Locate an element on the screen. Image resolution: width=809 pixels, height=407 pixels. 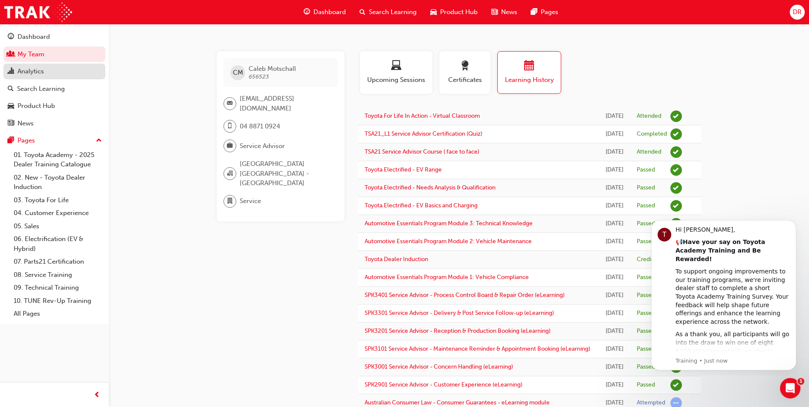
a: TSA21 Service Advisor Course ( face to face) is located at coordinates (422, 151).